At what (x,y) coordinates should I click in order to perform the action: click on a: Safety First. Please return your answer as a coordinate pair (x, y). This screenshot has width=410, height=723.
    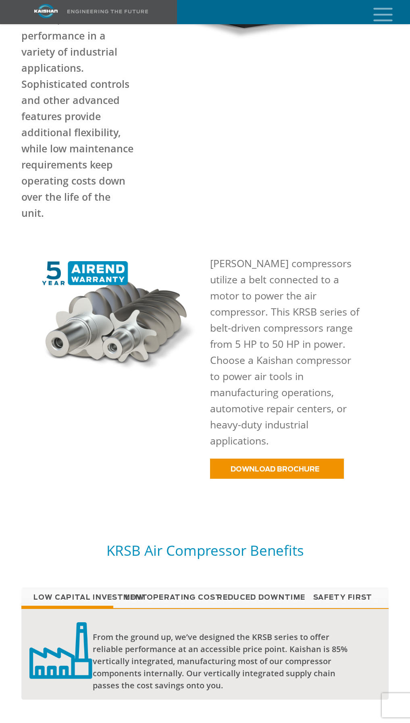
    Looking at the image, I should click on (342, 597).